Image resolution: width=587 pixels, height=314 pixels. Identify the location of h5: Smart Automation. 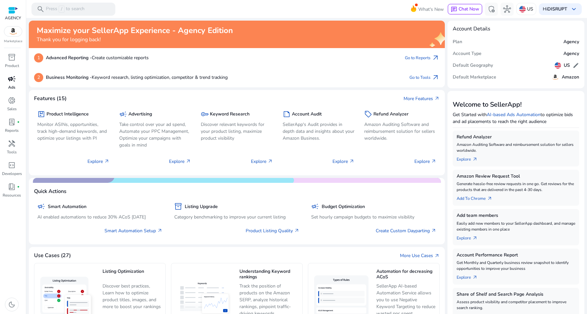
(67, 207).